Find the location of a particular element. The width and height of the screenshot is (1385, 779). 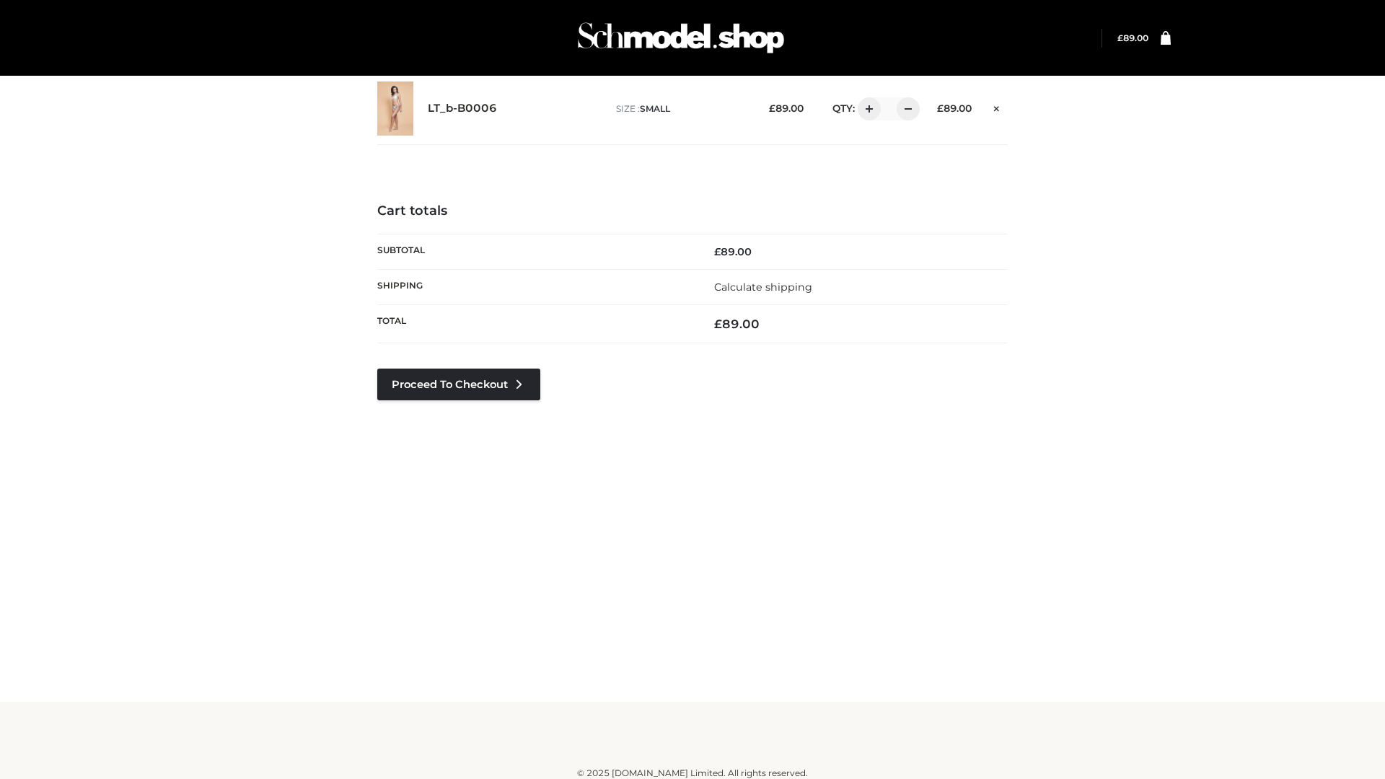

th: Total is located at coordinates (534, 324).